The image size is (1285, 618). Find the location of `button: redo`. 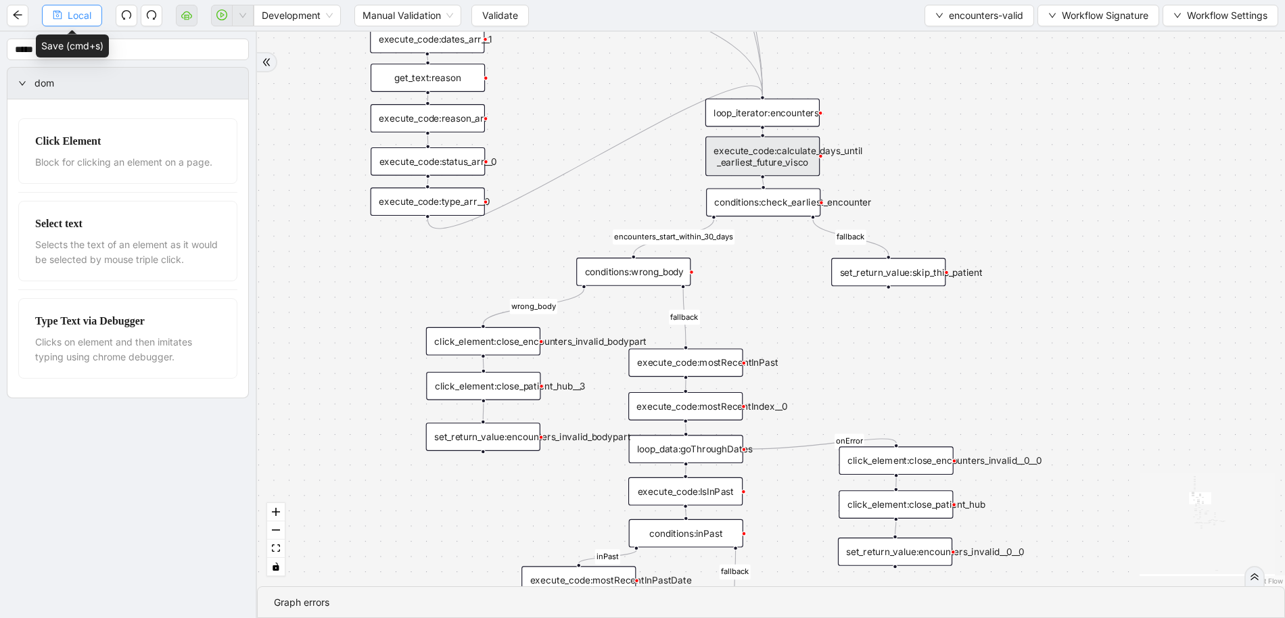

button: redo is located at coordinates (151, 16).